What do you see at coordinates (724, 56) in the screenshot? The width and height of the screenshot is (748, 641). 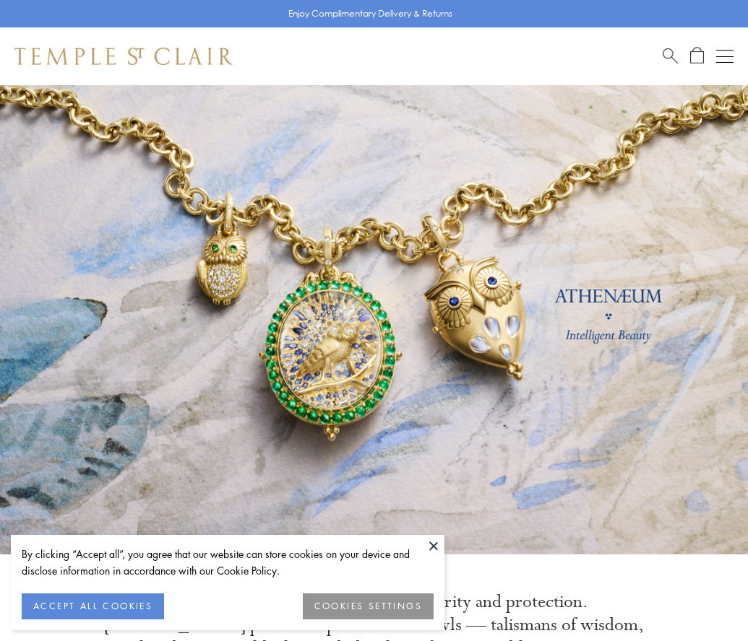 I see `button: Open navigation` at bounding box center [724, 56].